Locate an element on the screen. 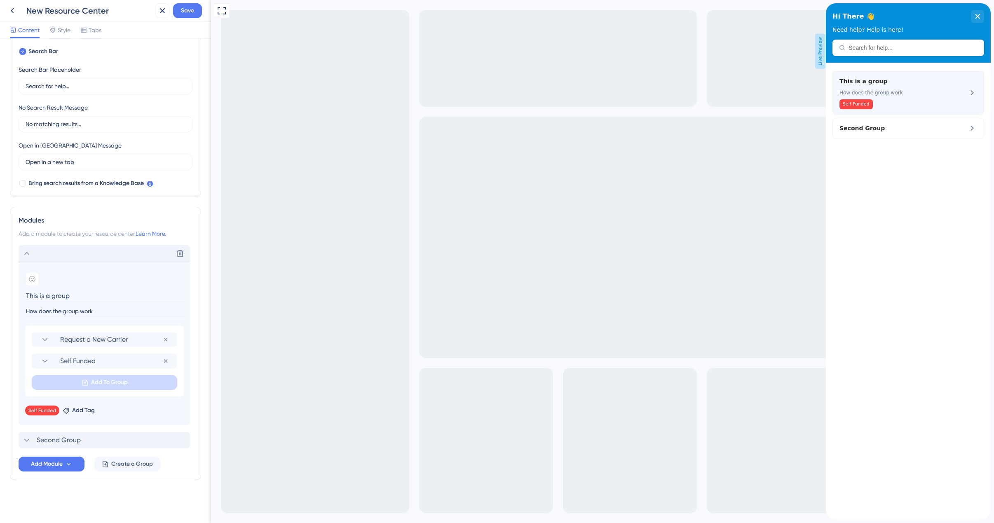 The image size is (994, 523). span: Live Preview is located at coordinates (609, 51).